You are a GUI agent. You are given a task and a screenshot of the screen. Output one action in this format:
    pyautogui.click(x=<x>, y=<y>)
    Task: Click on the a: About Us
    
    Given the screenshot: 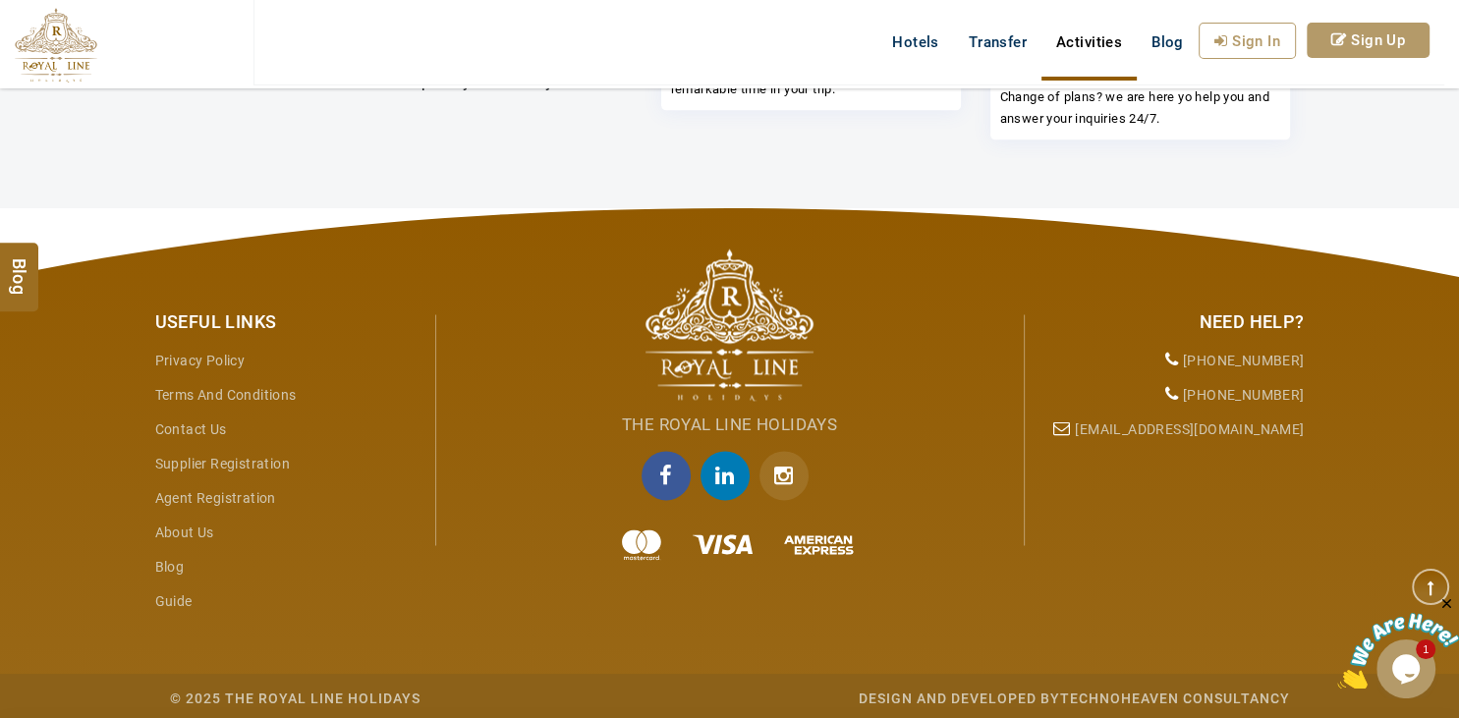 What is the action you would take?
    pyautogui.click(x=185, y=532)
    